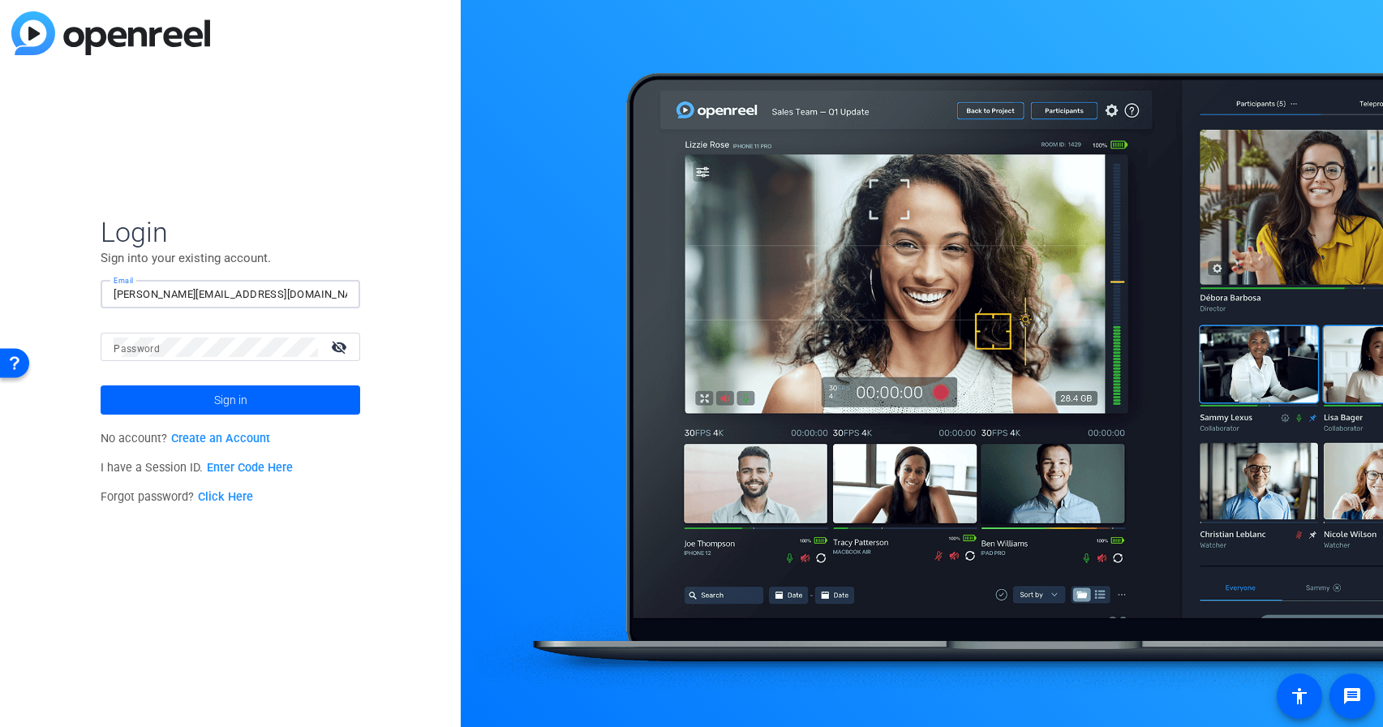  I want to click on mat-label: Password, so click(136, 349).